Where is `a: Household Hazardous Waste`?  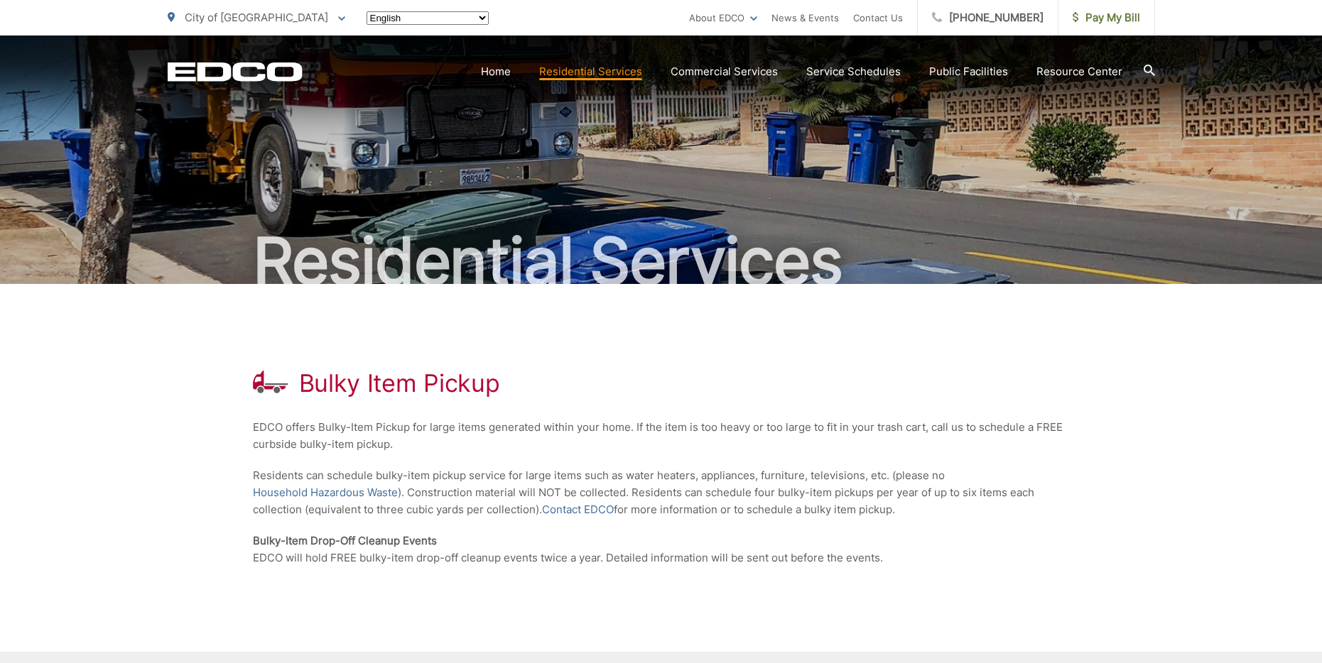 a: Household Hazardous Waste is located at coordinates (325, 493).